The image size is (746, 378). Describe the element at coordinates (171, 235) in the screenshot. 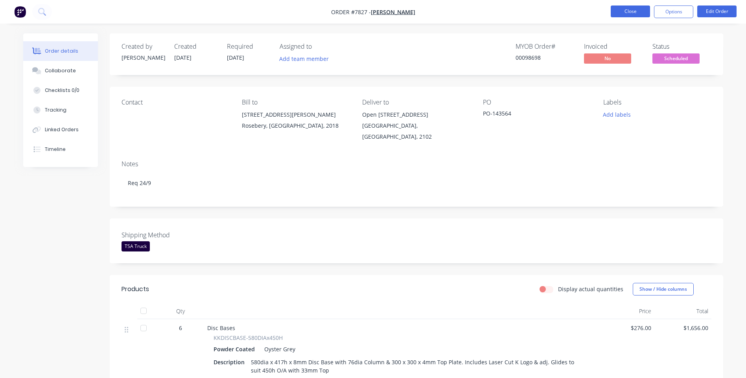

I see `label: Shipping Method` at that location.